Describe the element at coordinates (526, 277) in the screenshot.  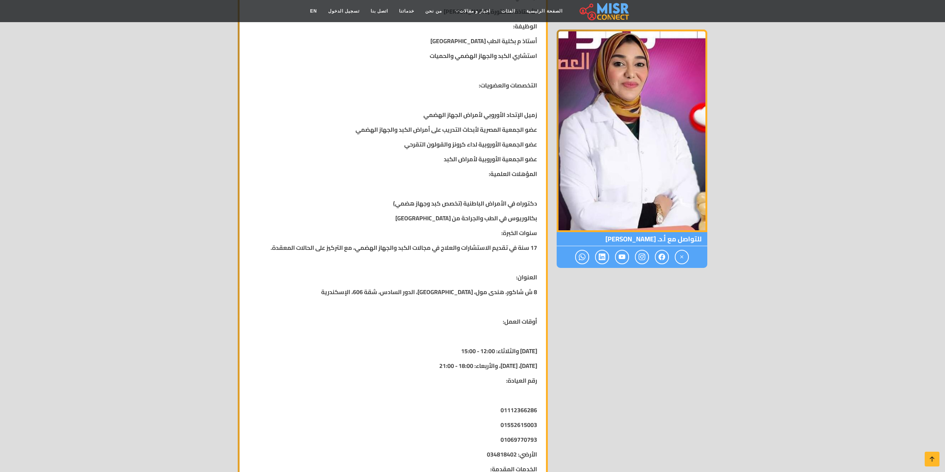
I see `strong: العنوان:` at that location.